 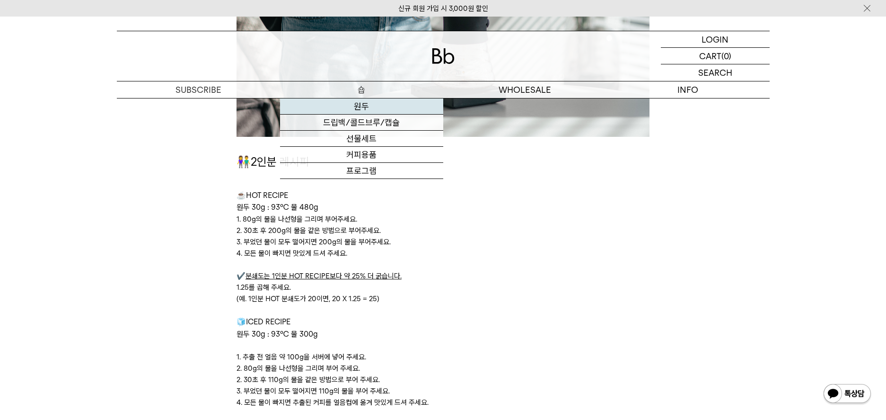 What do you see at coordinates (443, 391) in the screenshot?
I see `p: 3. 부었던 물이 모두 떨어지면 110g의 물을 부어 주세요.` at bounding box center [443, 391].